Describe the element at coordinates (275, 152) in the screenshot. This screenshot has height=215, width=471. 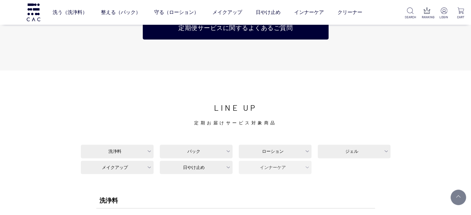
I see `a: ローション` at that location.